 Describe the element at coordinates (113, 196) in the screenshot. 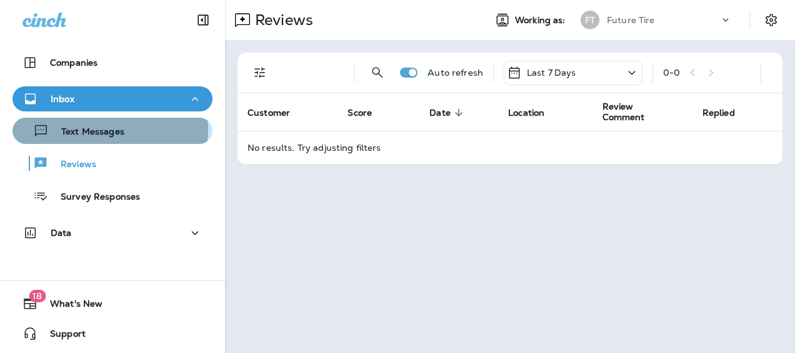

I see `button: Survey Responses` at that location.